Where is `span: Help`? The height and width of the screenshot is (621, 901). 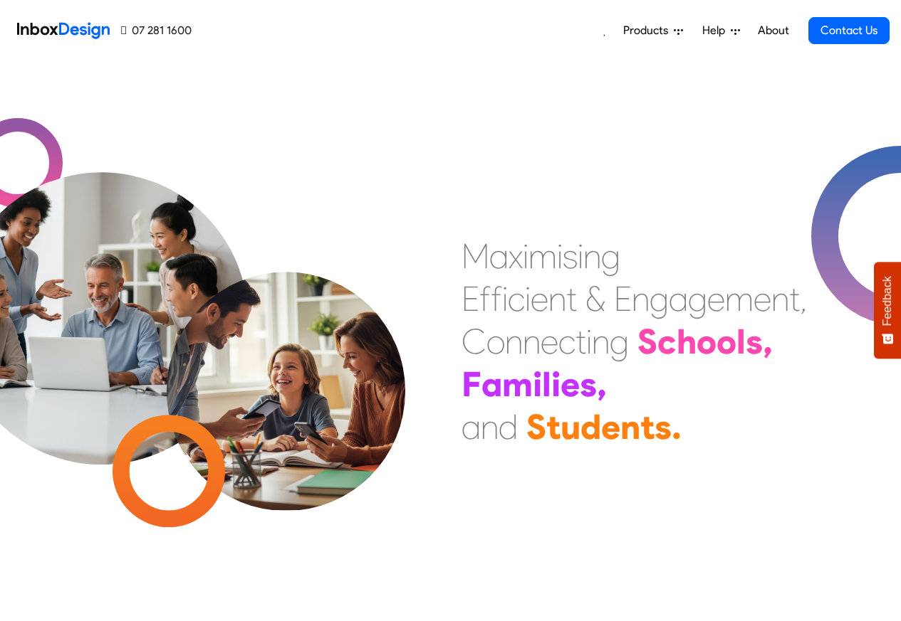 span: Help is located at coordinates (716, 31).